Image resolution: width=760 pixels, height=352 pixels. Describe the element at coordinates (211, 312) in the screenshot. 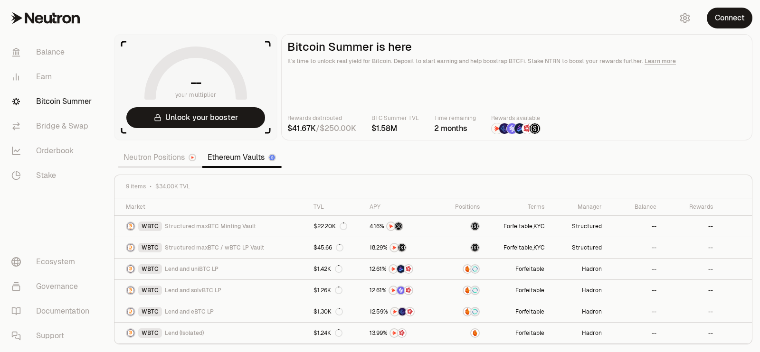

I see `a: WBTC LogoWBTCLend and eBTC LP` at that location.